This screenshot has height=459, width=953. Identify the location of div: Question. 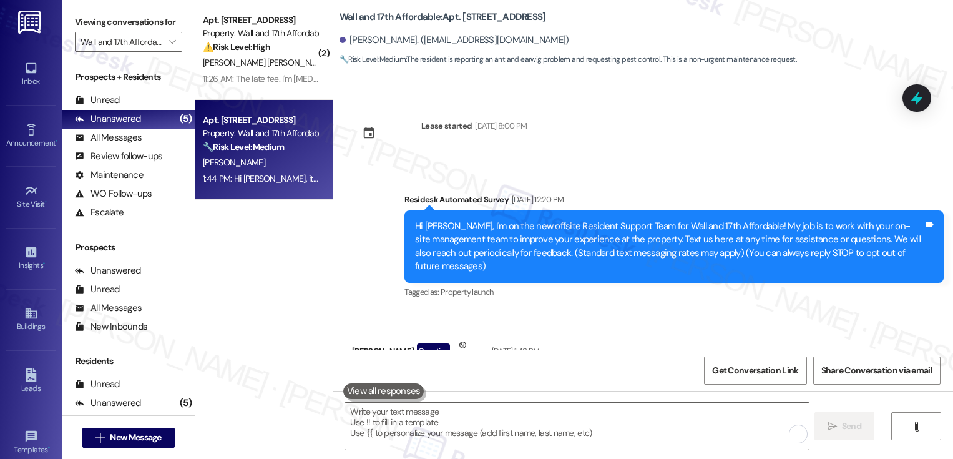
(433, 351).